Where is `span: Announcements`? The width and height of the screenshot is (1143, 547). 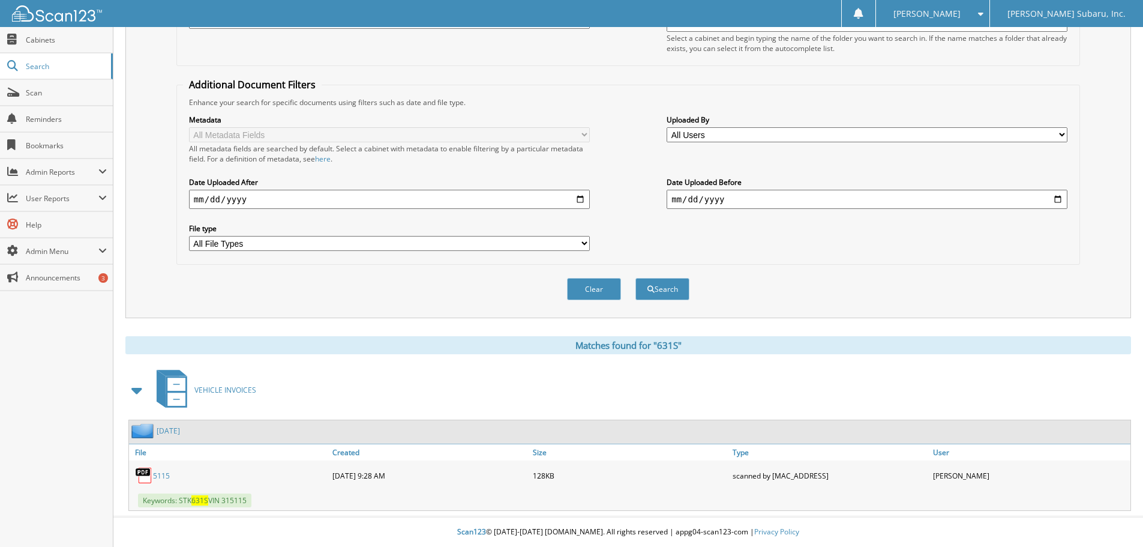 span: Announcements is located at coordinates (66, 277).